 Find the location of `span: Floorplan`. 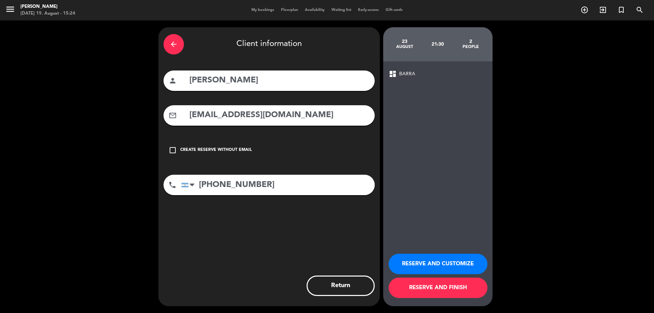

span: Floorplan is located at coordinates (289, 10).